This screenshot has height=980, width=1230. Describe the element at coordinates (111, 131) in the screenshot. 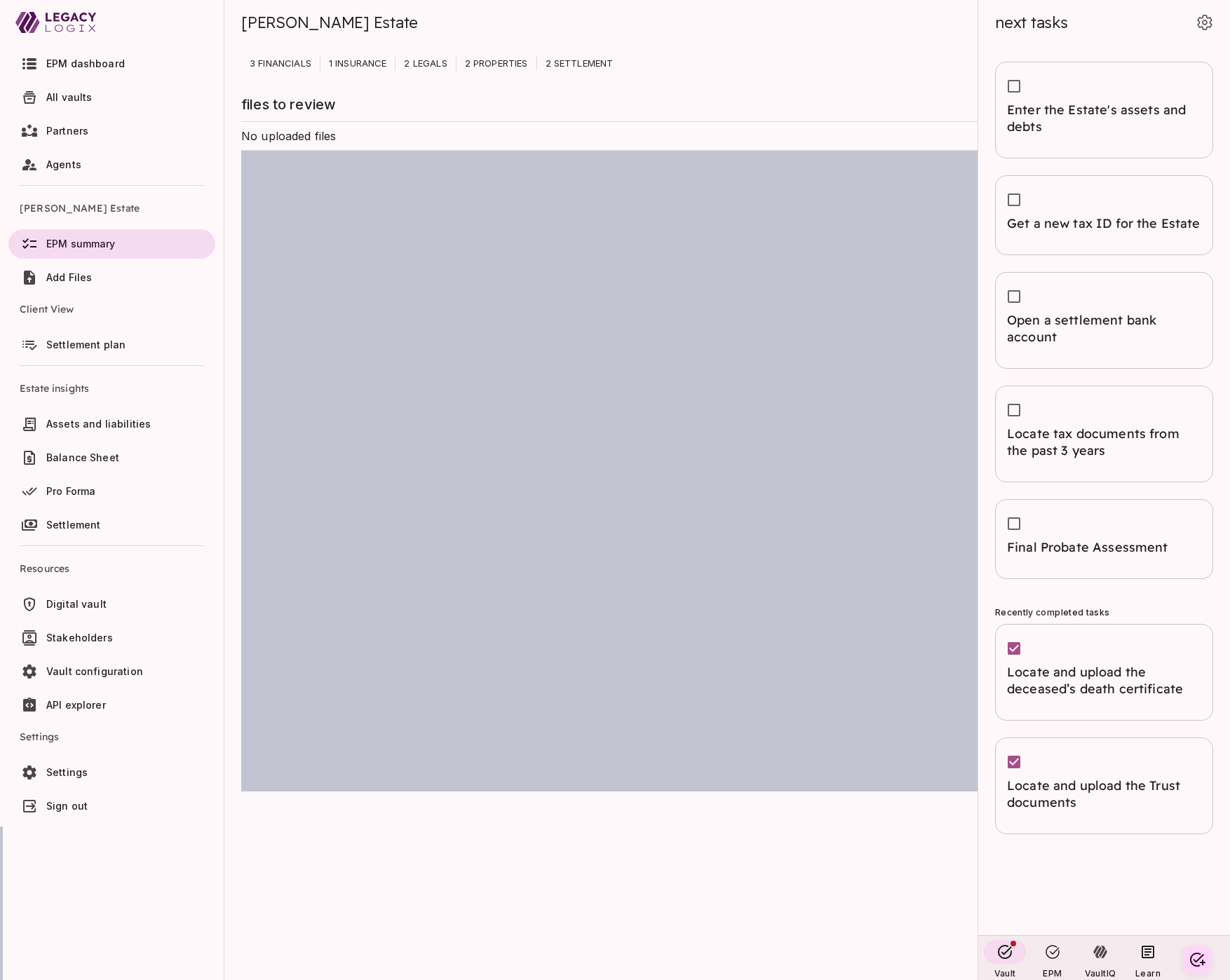

I see `a: Partners` at that location.